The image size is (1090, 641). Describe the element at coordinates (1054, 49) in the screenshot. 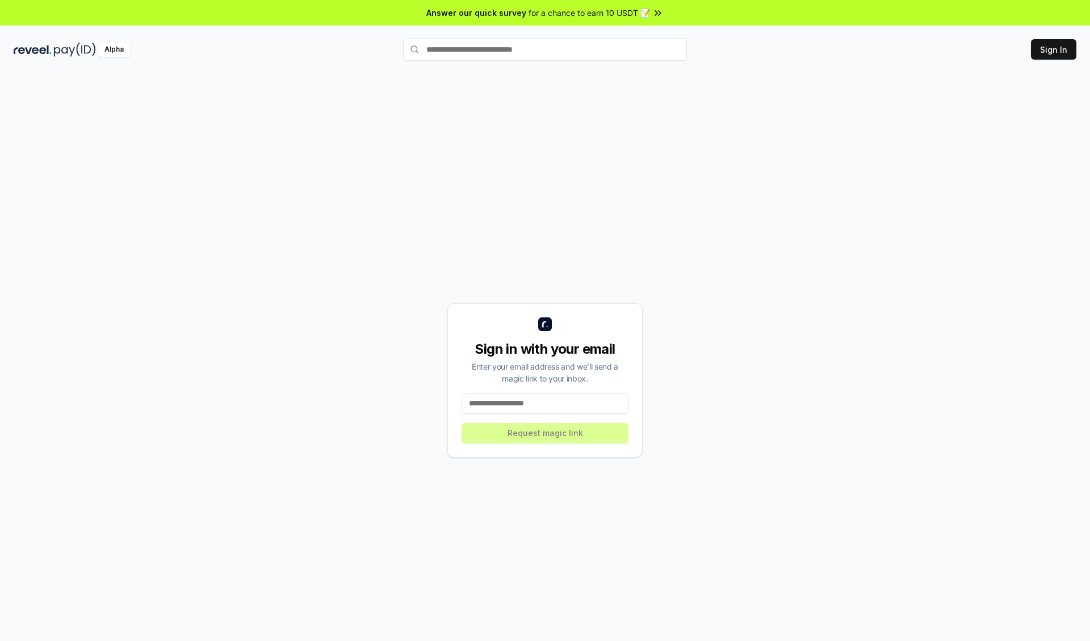

I see `button: Sign In` at that location.